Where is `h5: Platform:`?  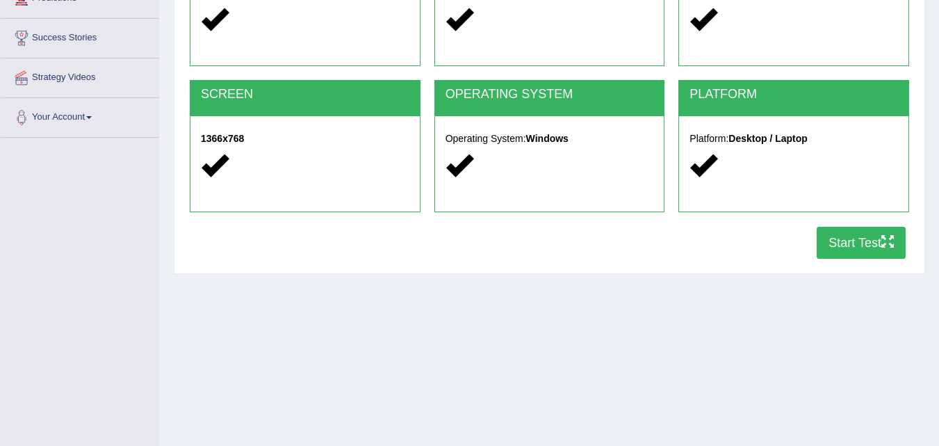 h5: Platform: is located at coordinates (794, 138).